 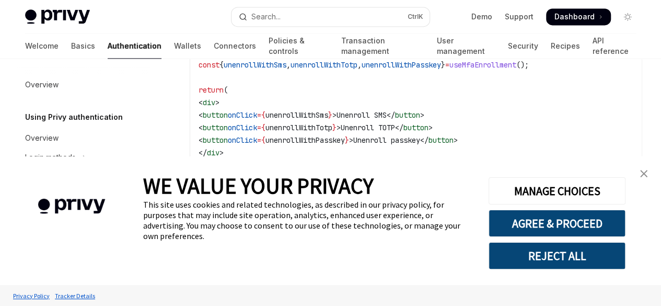 I want to click on a: Transaction management, so click(x=383, y=46).